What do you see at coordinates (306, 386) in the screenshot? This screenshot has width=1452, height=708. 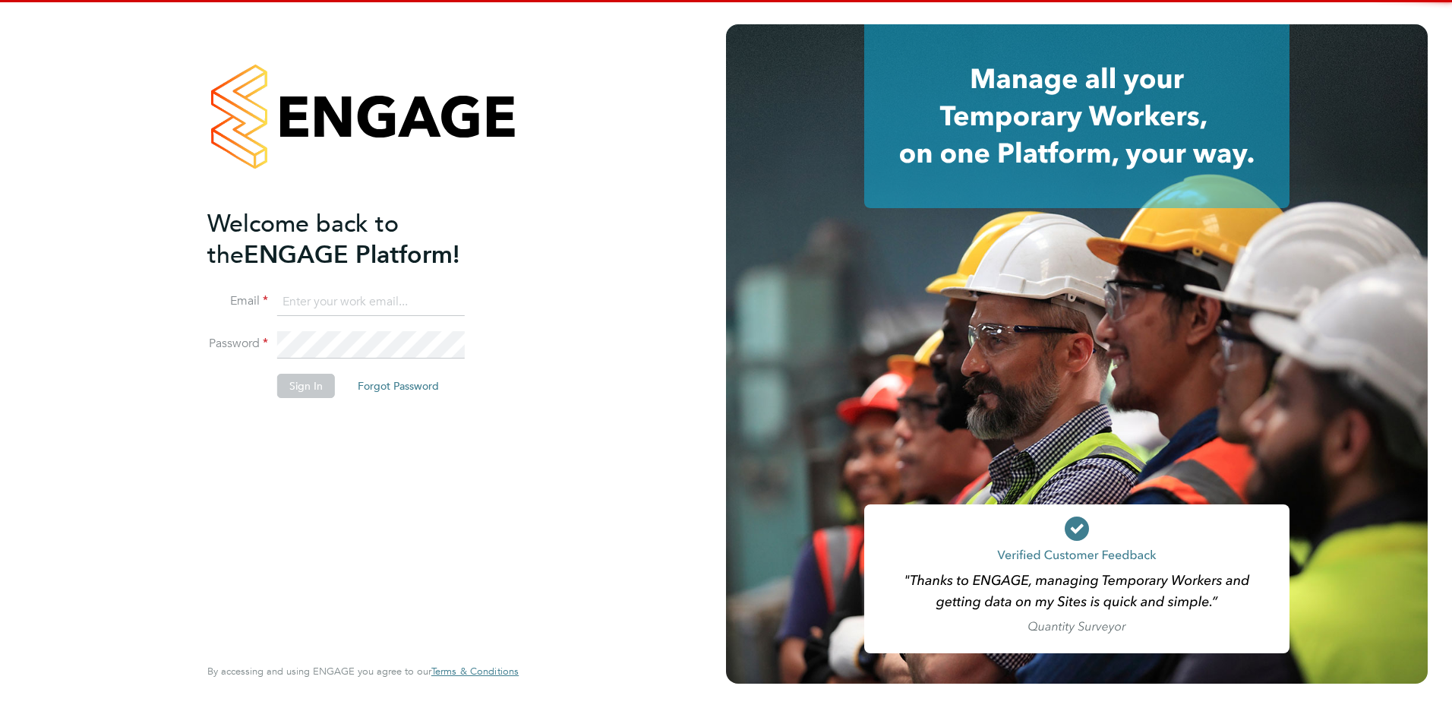 I see `button: Sign In` at bounding box center [306, 386].